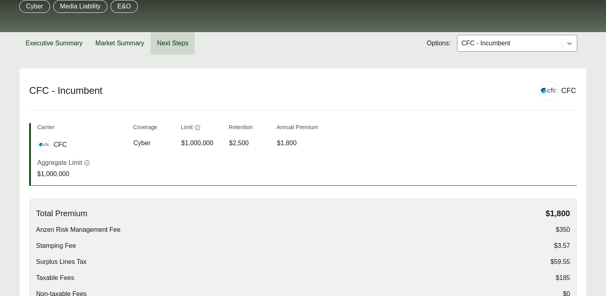 The width and height of the screenshot is (606, 296). What do you see at coordinates (239, 143) in the screenshot?
I see `span: $2,500` at bounding box center [239, 143].